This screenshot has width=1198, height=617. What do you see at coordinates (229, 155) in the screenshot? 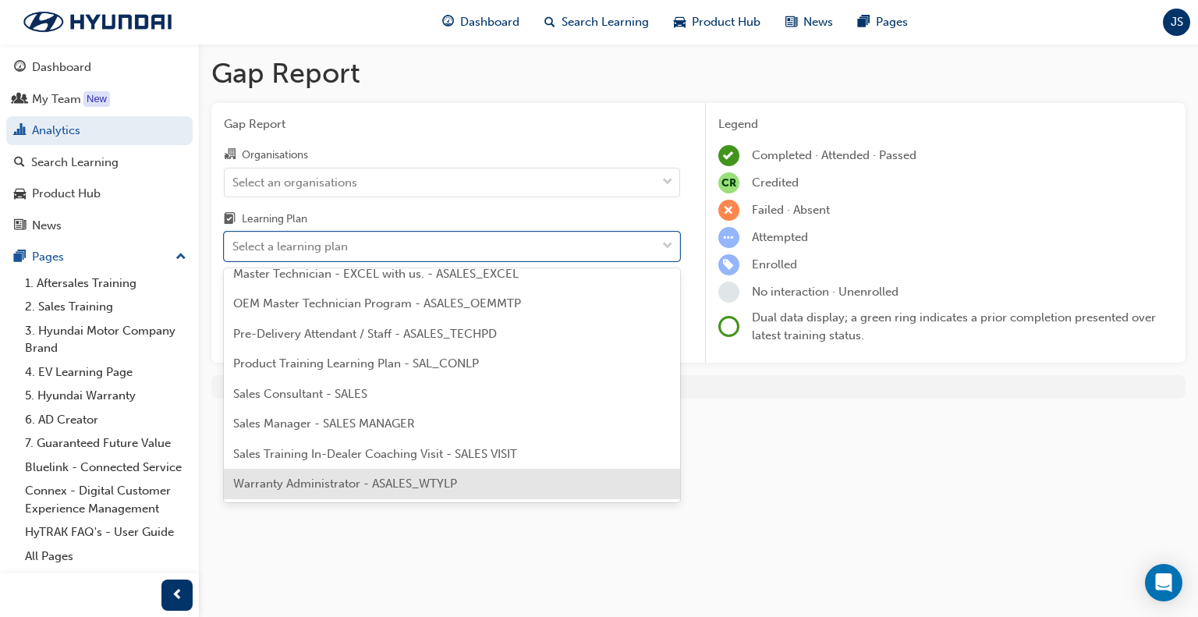
I see `span: organisation-icon` at bounding box center [229, 155].